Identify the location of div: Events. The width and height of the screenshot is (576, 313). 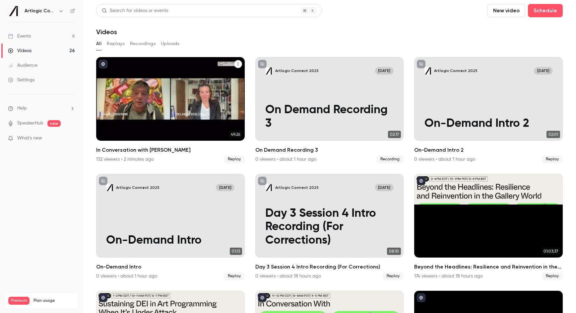
(19, 36).